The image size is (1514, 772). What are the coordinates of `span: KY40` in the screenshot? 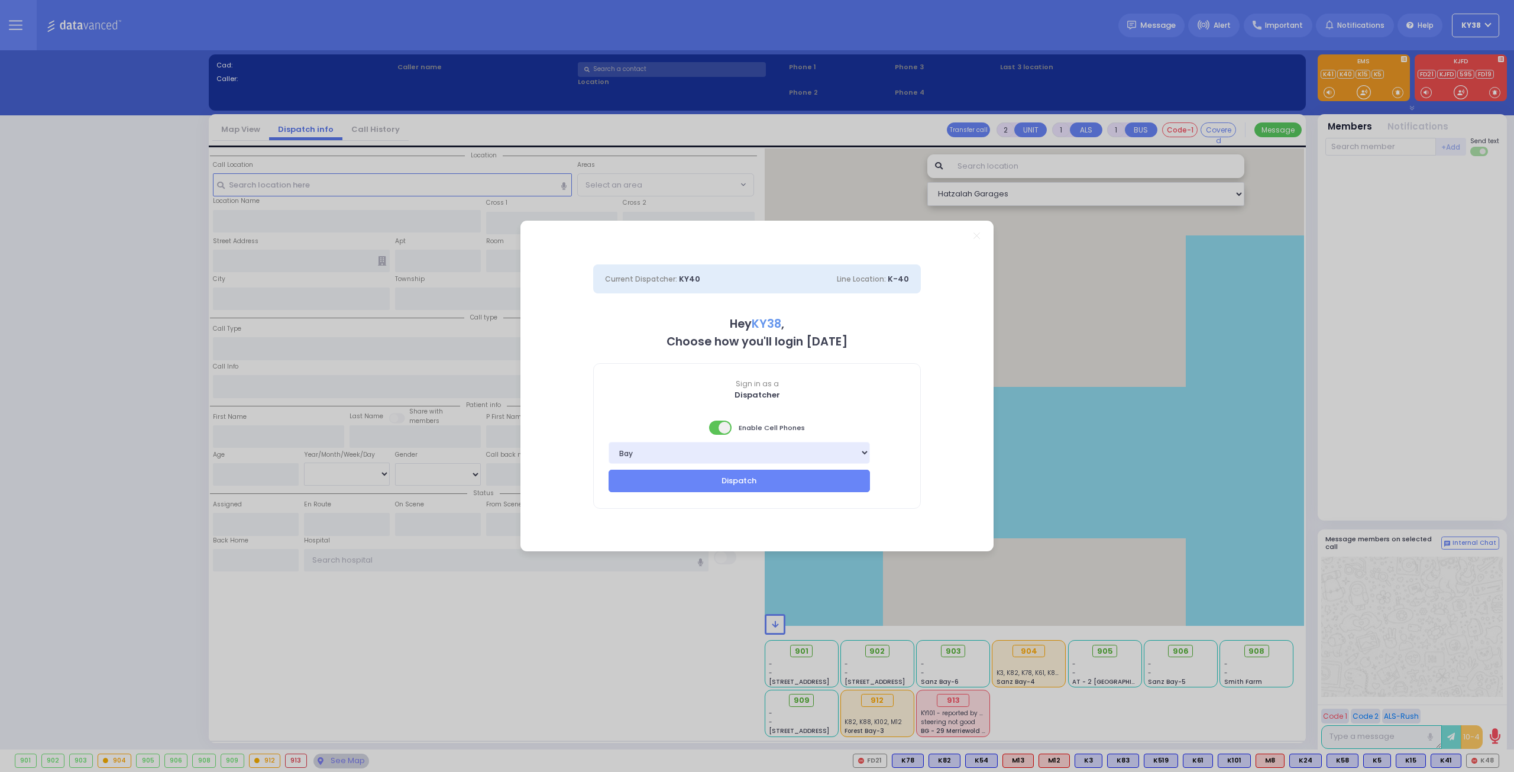 It's located at (690, 279).